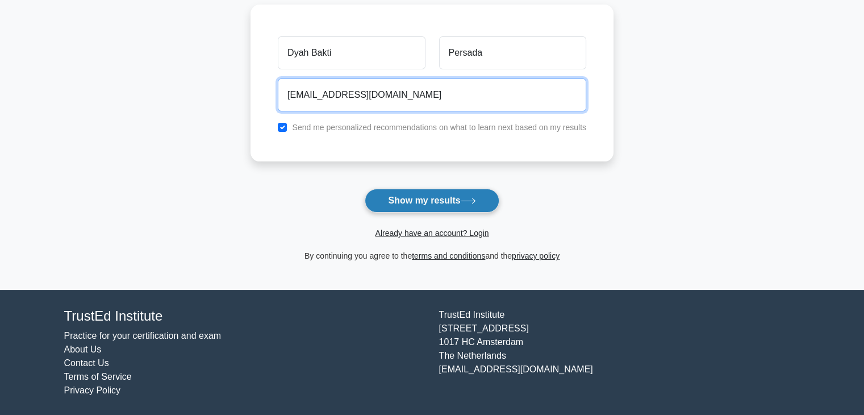 The image size is (864, 415). What do you see at coordinates (432, 233) in the screenshot?
I see `a: Already have an account? Login` at bounding box center [432, 233].